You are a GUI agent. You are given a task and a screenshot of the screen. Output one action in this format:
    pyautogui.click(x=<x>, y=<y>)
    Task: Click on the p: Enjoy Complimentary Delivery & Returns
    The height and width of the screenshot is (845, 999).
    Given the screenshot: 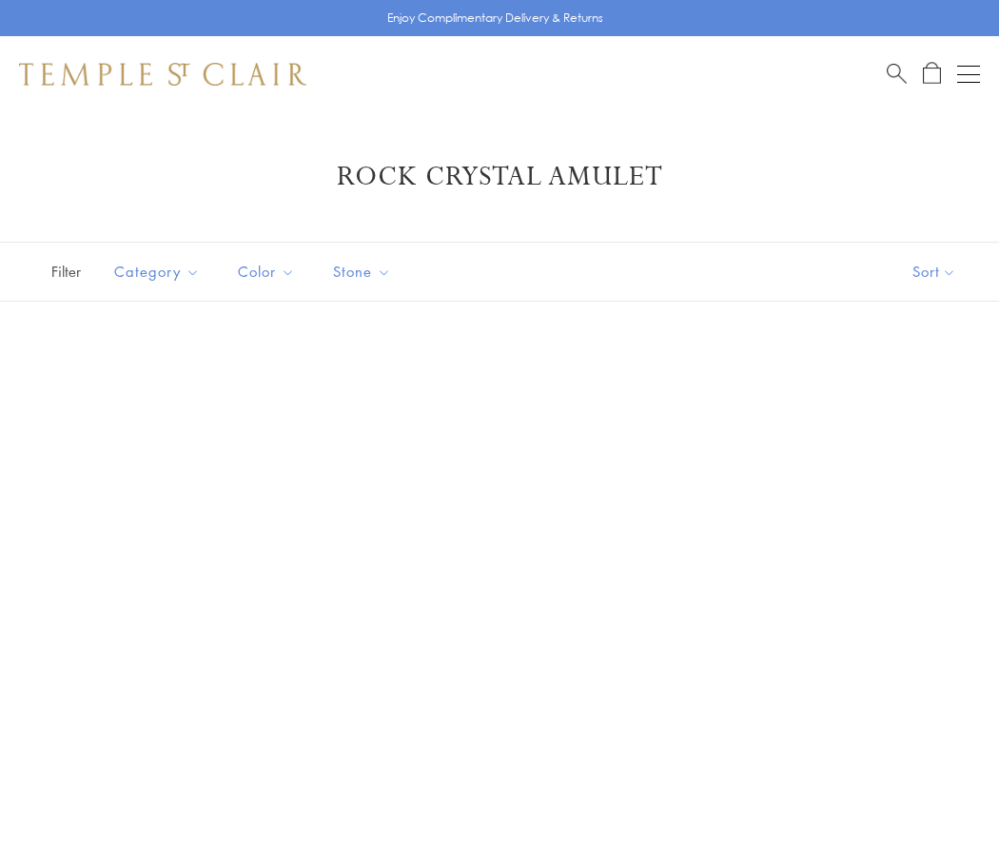 What is the action you would take?
    pyautogui.click(x=495, y=18)
    